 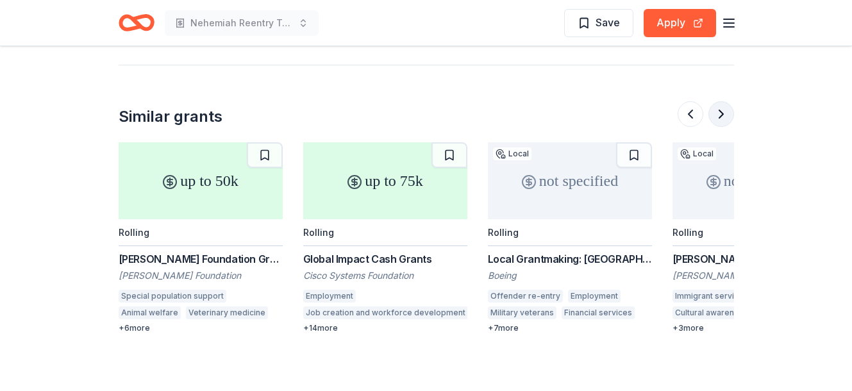 I want to click on a: Home, so click(x=137, y=22).